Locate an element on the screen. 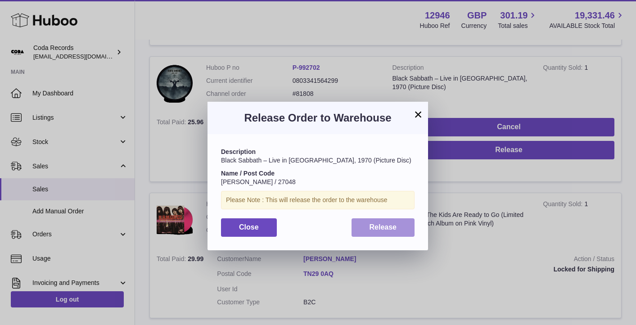 Image resolution: width=636 pixels, height=325 pixels. span: Close is located at coordinates (249, 227).